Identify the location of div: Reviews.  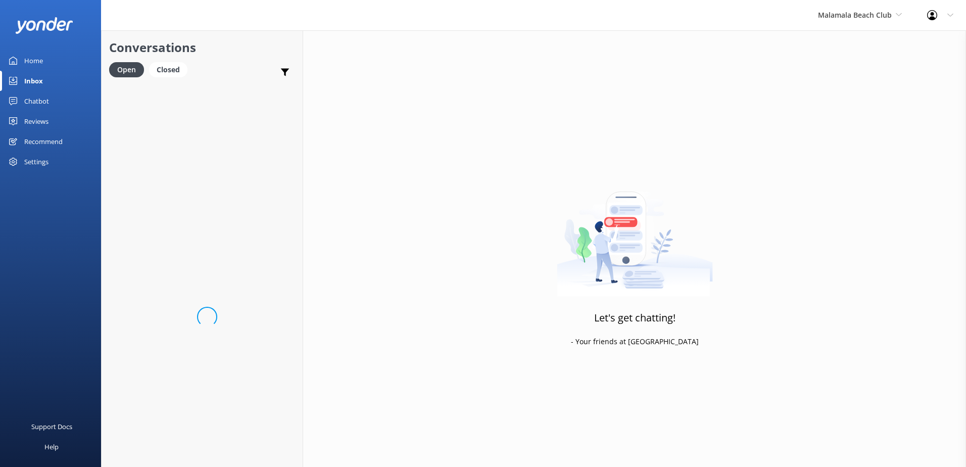
(36, 121).